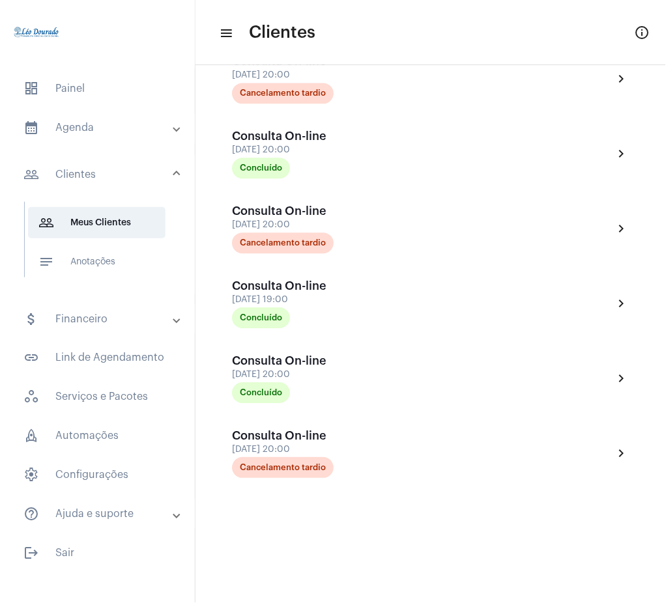 This screenshot has width=666, height=603. Describe the element at coordinates (98, 319) in the screenshot. I see `mat-panel-title: Financeiro` at that location.